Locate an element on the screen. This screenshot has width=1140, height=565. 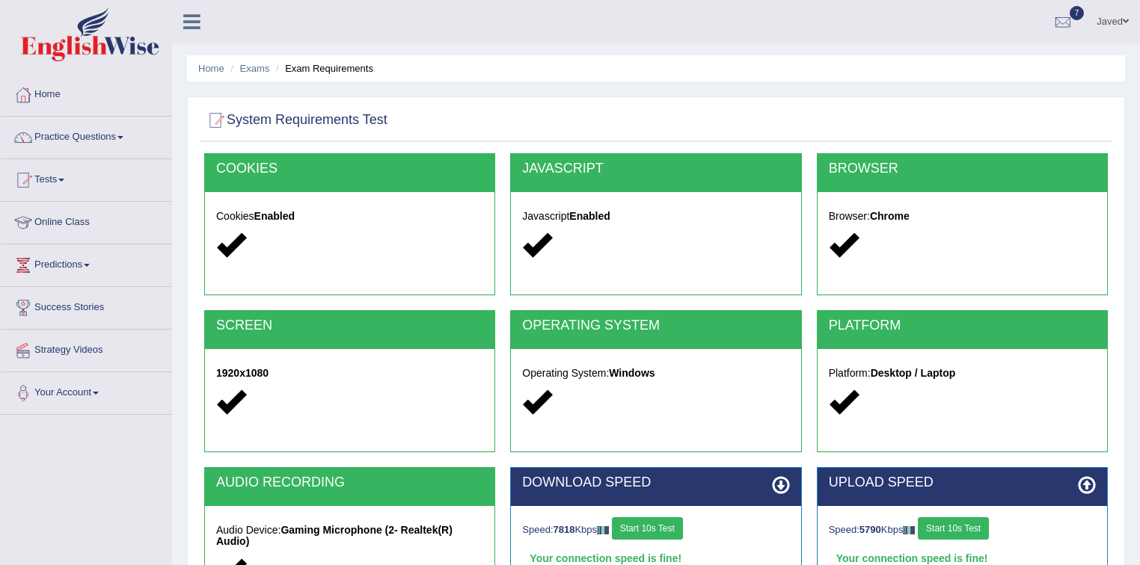
h5: Cookies is located at coordinates (349, 216).